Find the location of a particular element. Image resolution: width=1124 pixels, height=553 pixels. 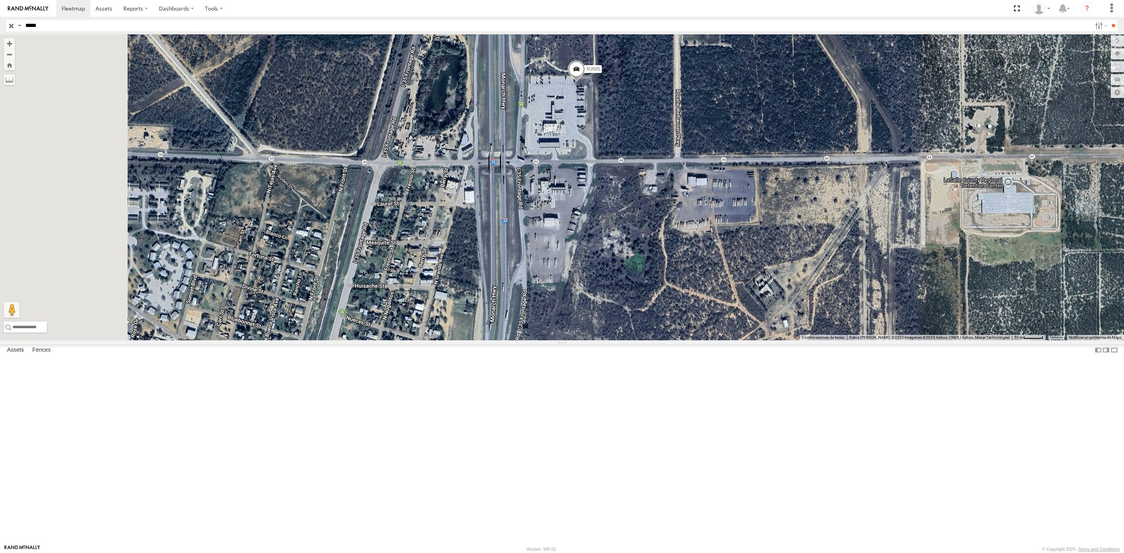

label: Dock Summary Table to the Left is located at coordinates (1099, 350).